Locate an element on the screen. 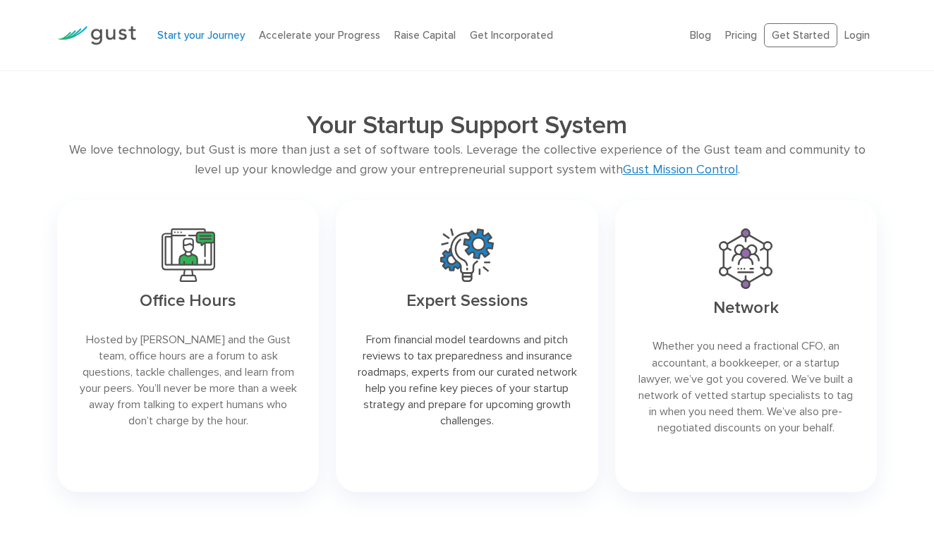 The height and width of the screenshot is (535, 934). a: Pricing is located at coordinates (741, 35).